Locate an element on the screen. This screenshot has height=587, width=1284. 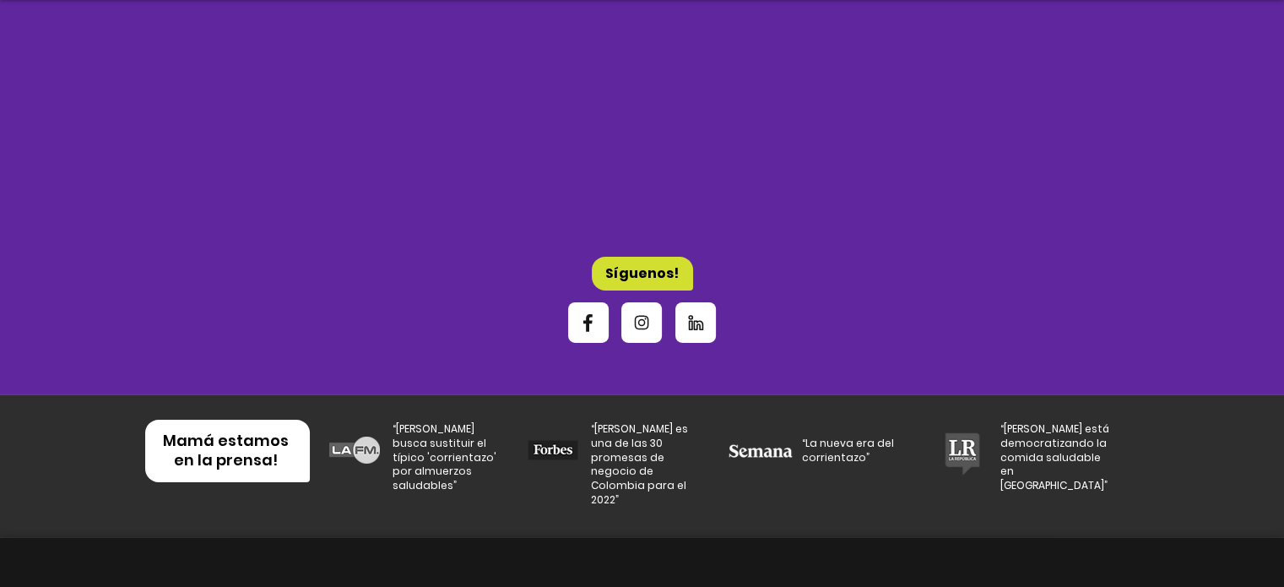
span: “La nueva era del corrientazo” is located at coordinates (847, 450).